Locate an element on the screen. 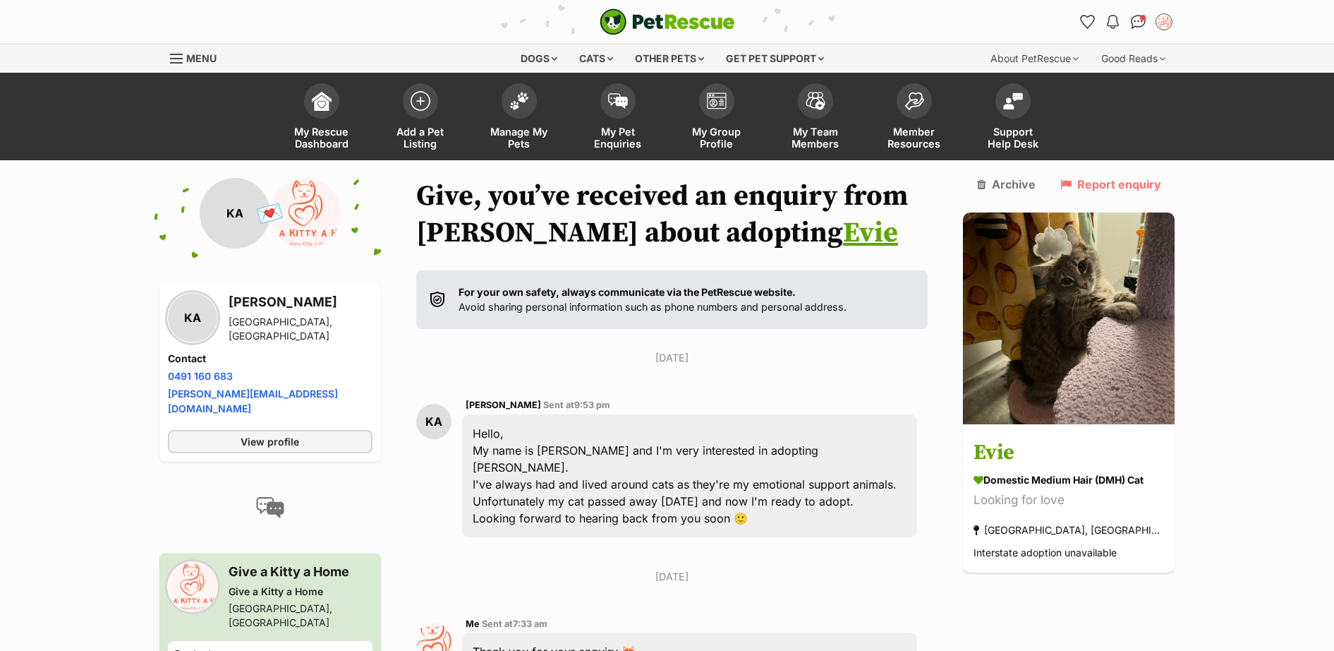 The width and height of the screenshot is (1334, 651). a: My Pet Enquiries is located at coordinates (618, 118).